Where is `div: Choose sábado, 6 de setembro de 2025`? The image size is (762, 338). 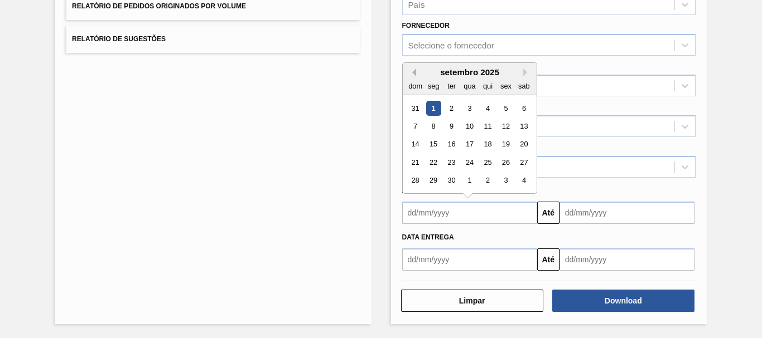 div: Choose sábado, 6 de setembro de 2025 is located at coordinates (523, 108).